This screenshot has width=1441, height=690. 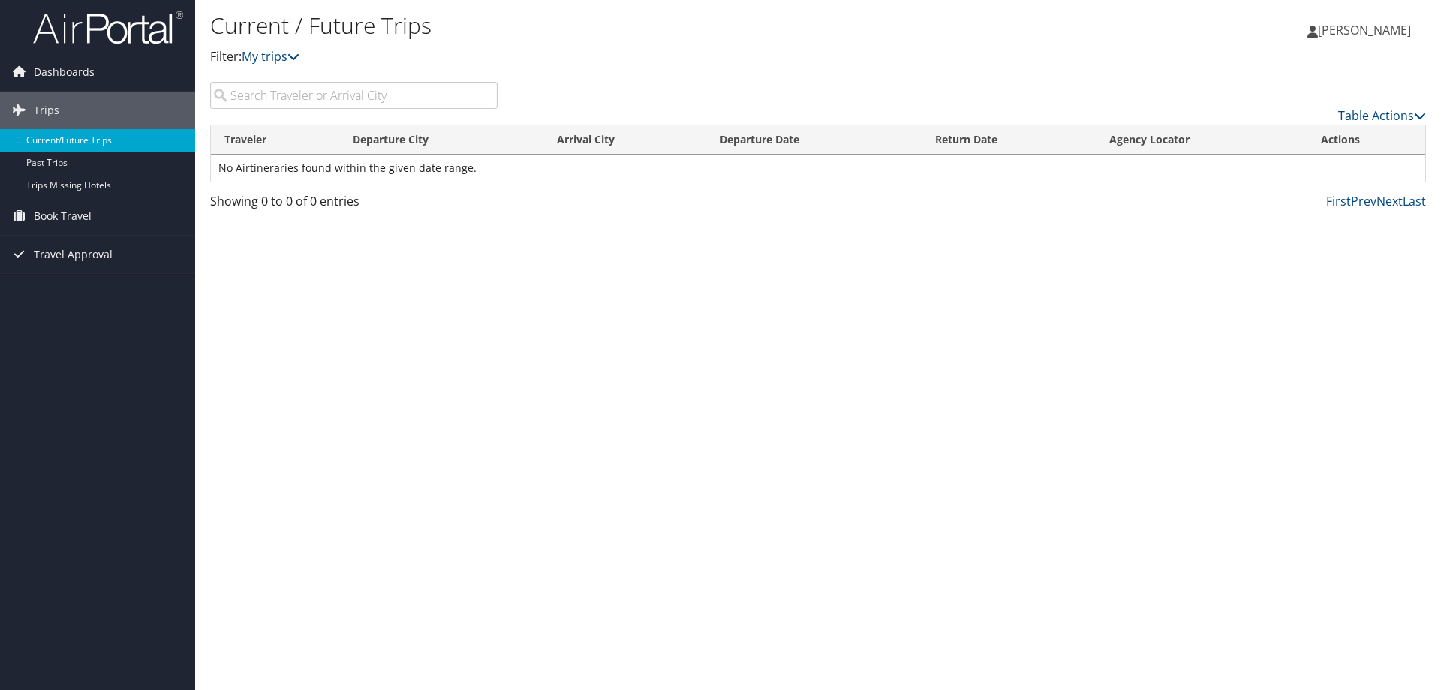 I want to click on p: Filter:, so click(x=615, y=57).